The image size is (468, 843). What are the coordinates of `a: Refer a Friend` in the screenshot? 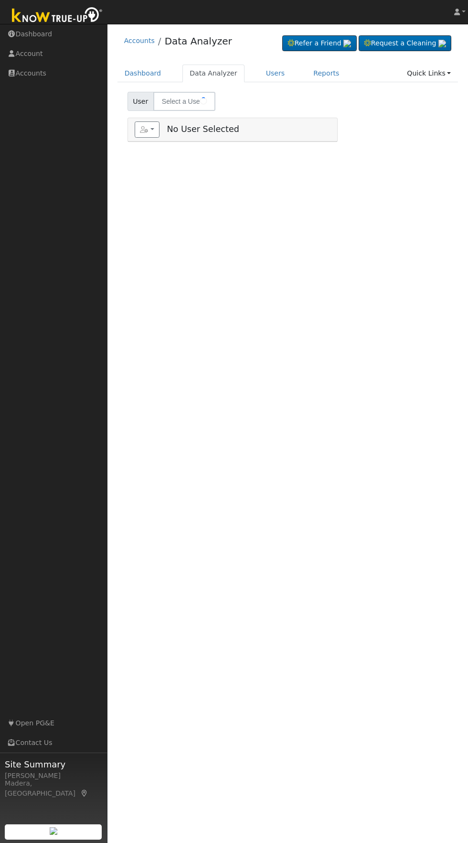 It's located at (320, 43).